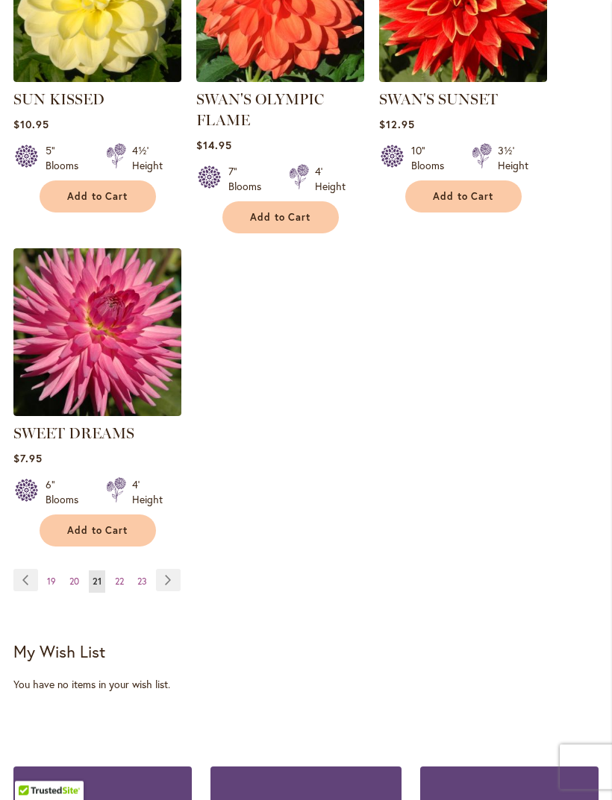 The image size is (612, 800). Describe the element at coordinates (31, 125) in the screenshot. I see `span: $10.95` at that location.